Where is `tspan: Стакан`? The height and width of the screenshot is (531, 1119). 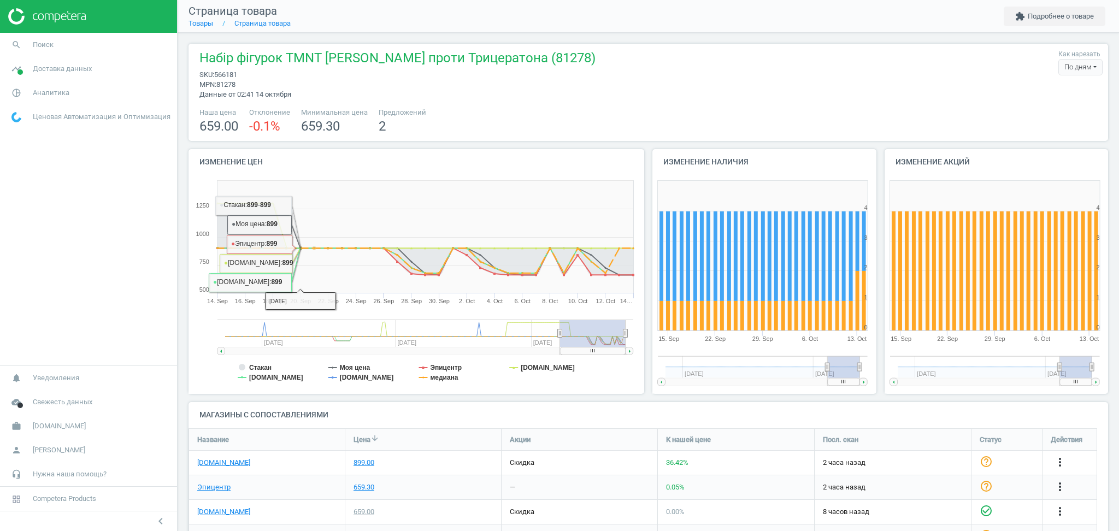 tspan: Стакан is located at coordinates (260, 368).